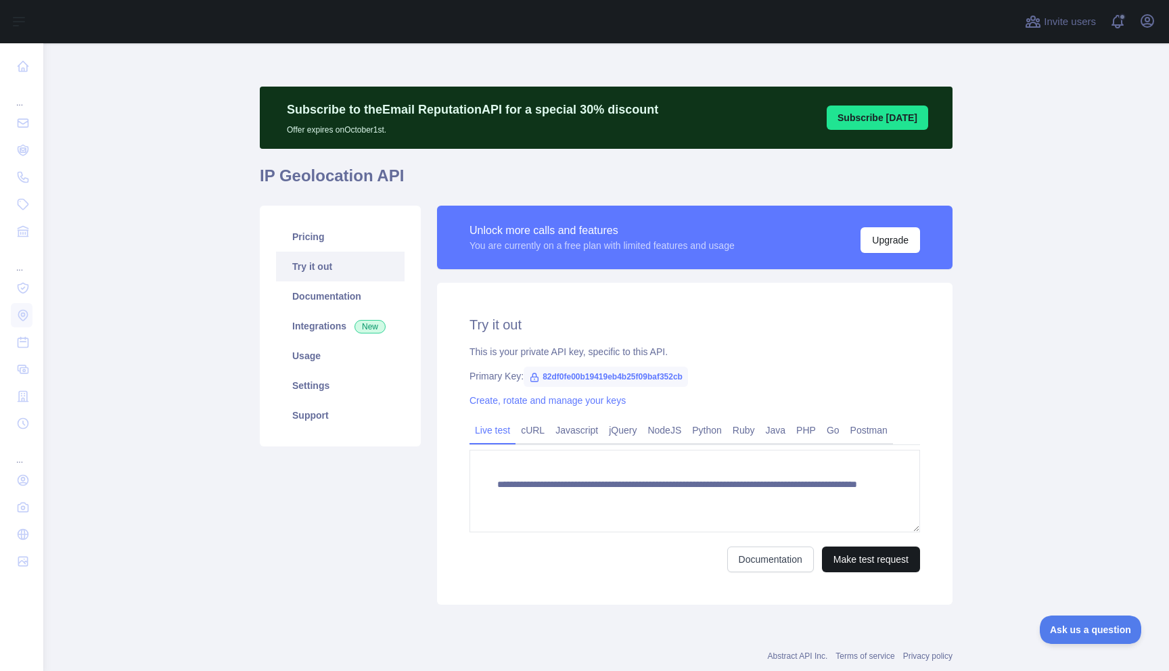  I want to click on a: cURL, so click(533, 430).